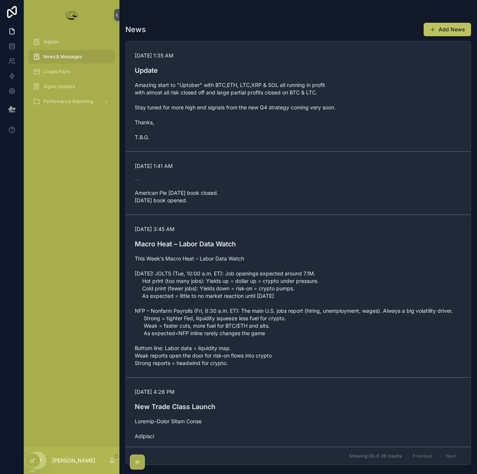 The width and height of the screenshot is (477, 474). What do you see at coordinates (72, 74) in the screenshot?
I see `div: scrollable content` at bounding box center [72, 74].